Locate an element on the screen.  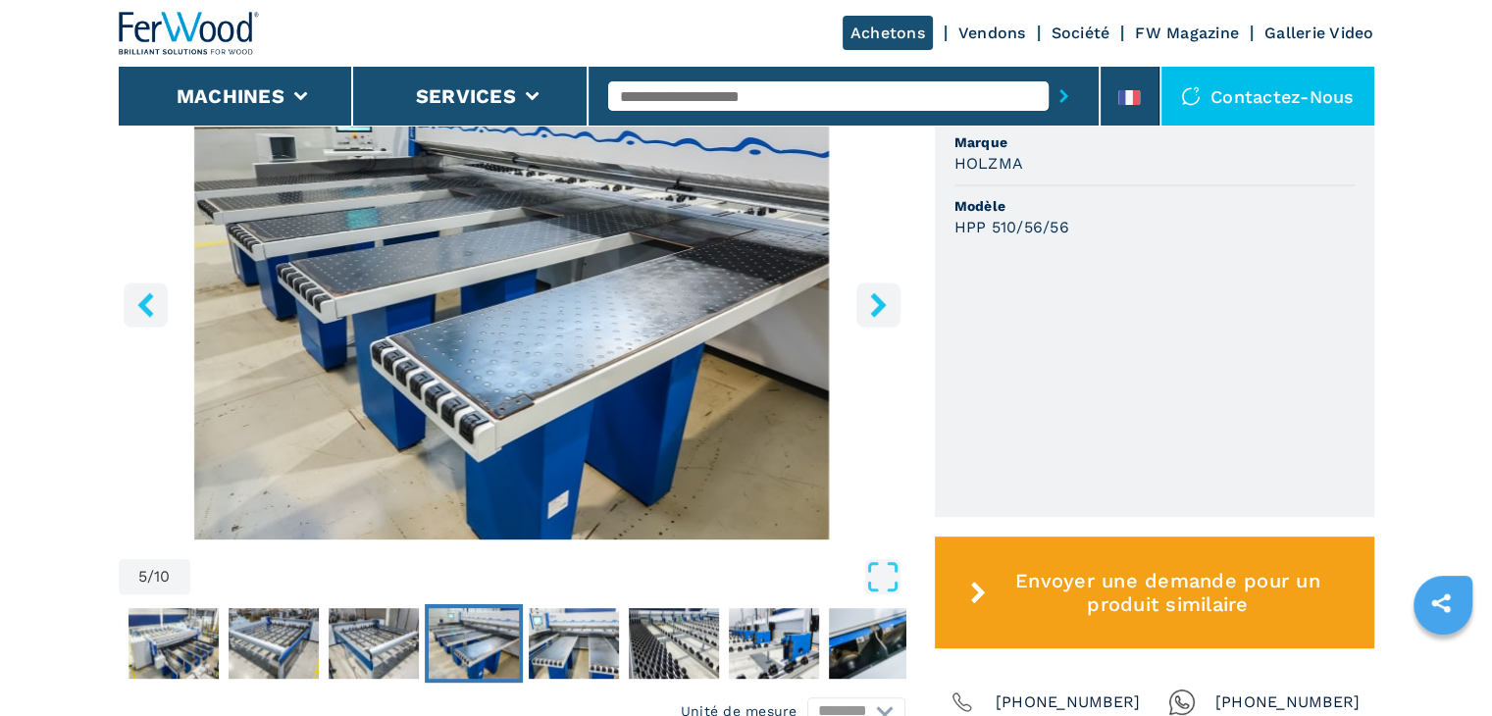
button: Go to Slide 7 is located at coordinates (674, 644).